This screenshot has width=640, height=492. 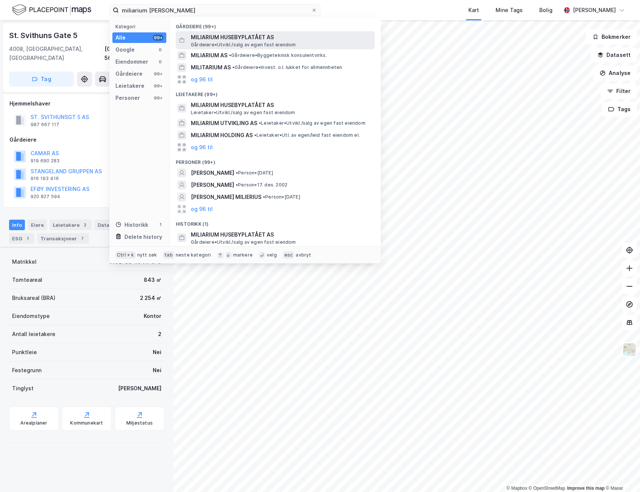 I want to click on div: 2 254 ㎡, so click(x=150, y=298).